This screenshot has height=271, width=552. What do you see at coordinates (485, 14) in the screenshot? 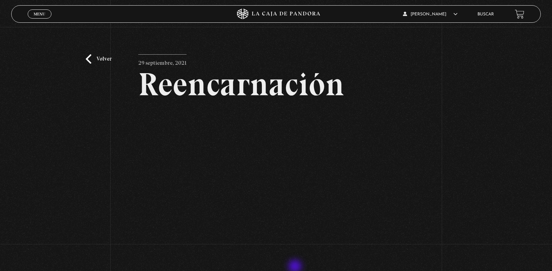
I see `a: Buscar` at bounding box center [485, 14].